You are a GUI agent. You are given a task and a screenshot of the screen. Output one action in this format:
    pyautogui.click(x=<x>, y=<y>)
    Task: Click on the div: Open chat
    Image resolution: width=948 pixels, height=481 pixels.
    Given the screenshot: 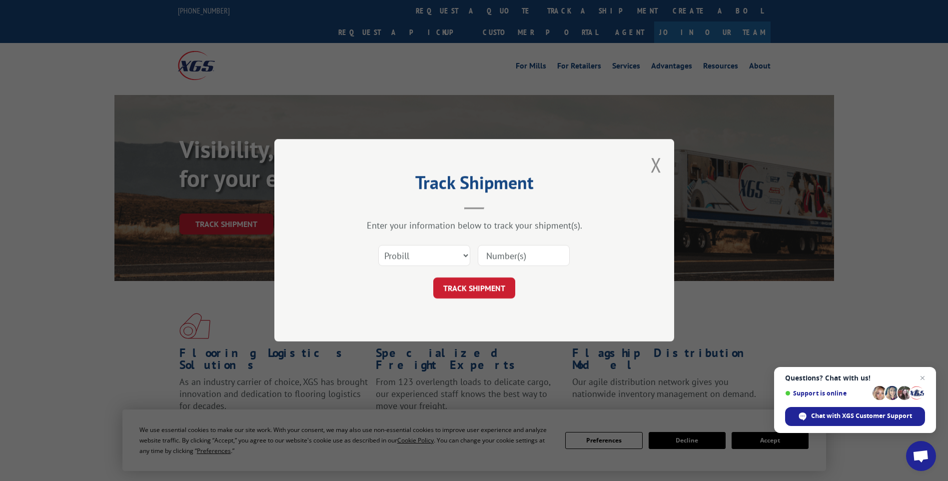 What is the action you would take?
    pyautogui.click(x=921, y=456)
    